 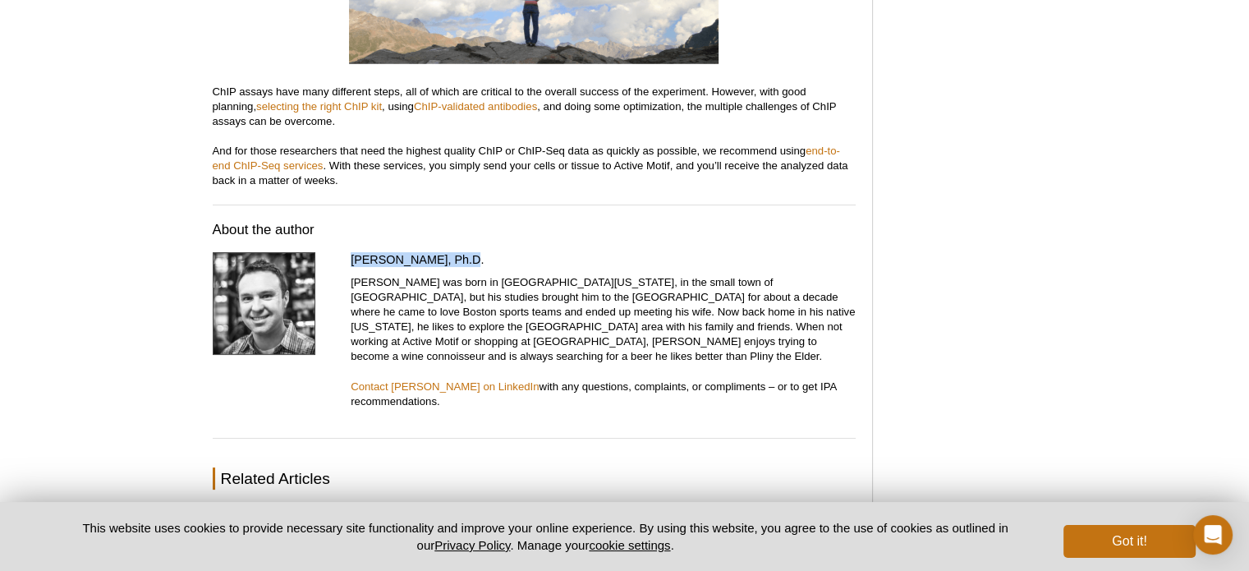 What do you see at coordinates (545, 536) in the screenshot?
I see `p: This website uses cookies to provide necessary site functionality and improve your online experie...` at bounding box center [545, 536].